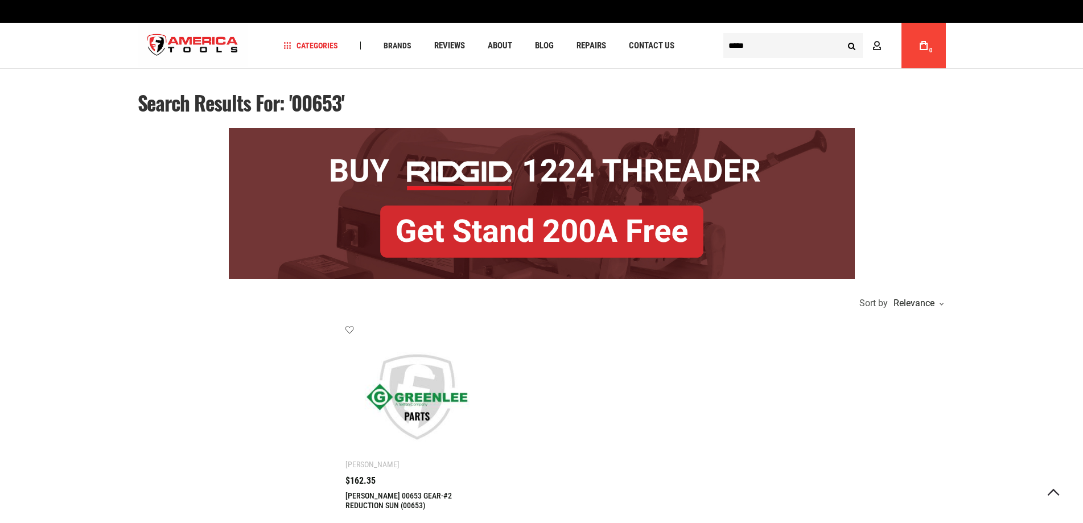  I want to click on a: Blog, so click(544, 46).